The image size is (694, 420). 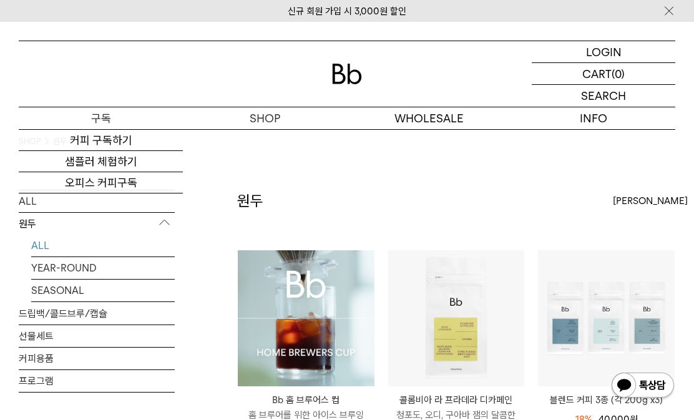 What do you see at coordinates (265, 118) in the screenshot?
I see `p: SHOP` at bounding box center [265, 118].